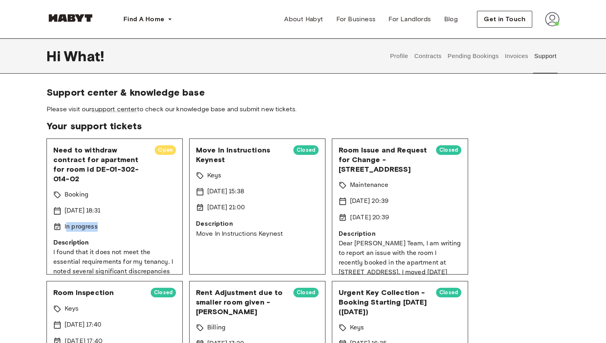  I want to click on a: About Habyt, so click(303, 19).